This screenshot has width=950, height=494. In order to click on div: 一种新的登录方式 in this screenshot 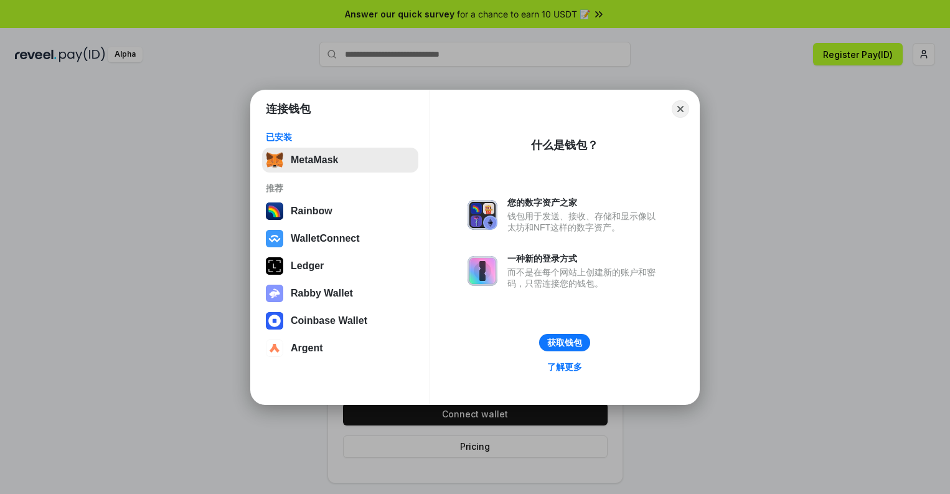, I will do `click(584, 258)`.